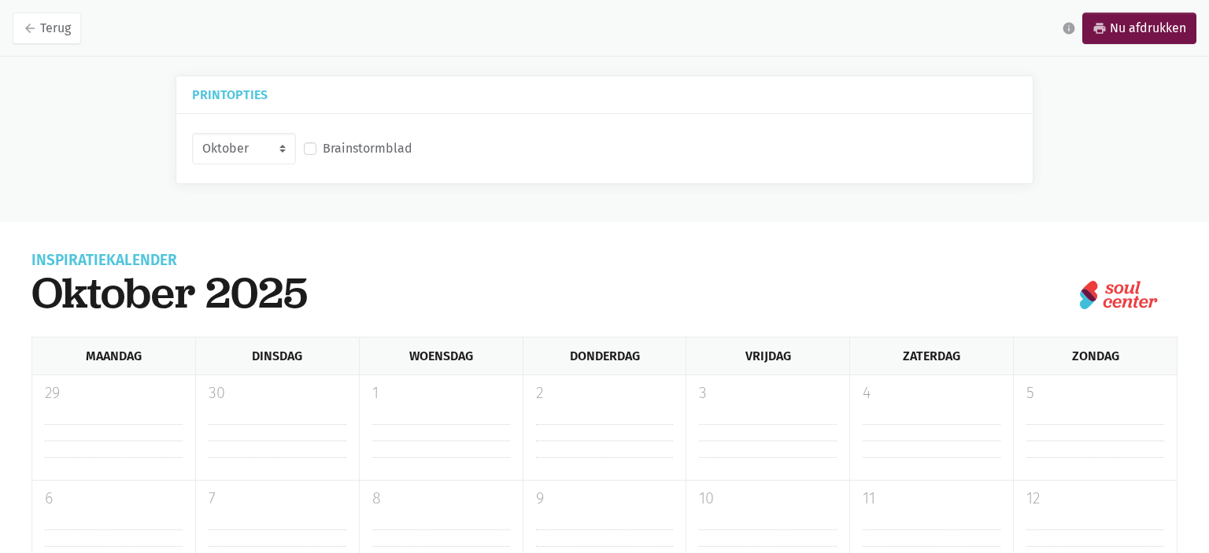 The height and width of the screenshot is (553, 1209). Describe the element at coordinates (604, 94) in the screenshot. I see `h5: Printopties` at that location.